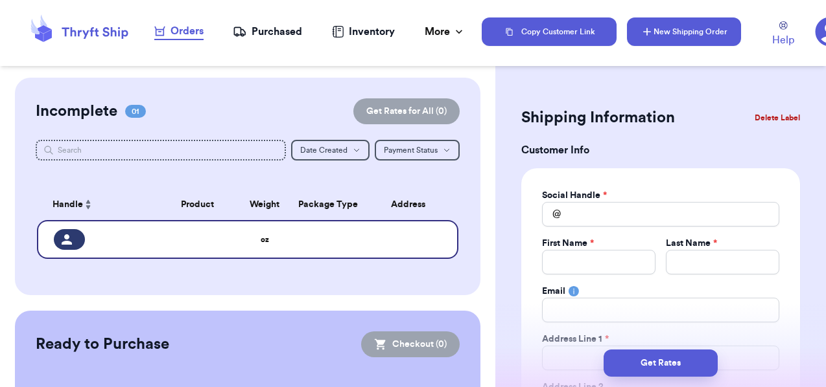  Describe the element at coordinates (267, 32) in the screenshot. I see `div: Purchased` at that location.